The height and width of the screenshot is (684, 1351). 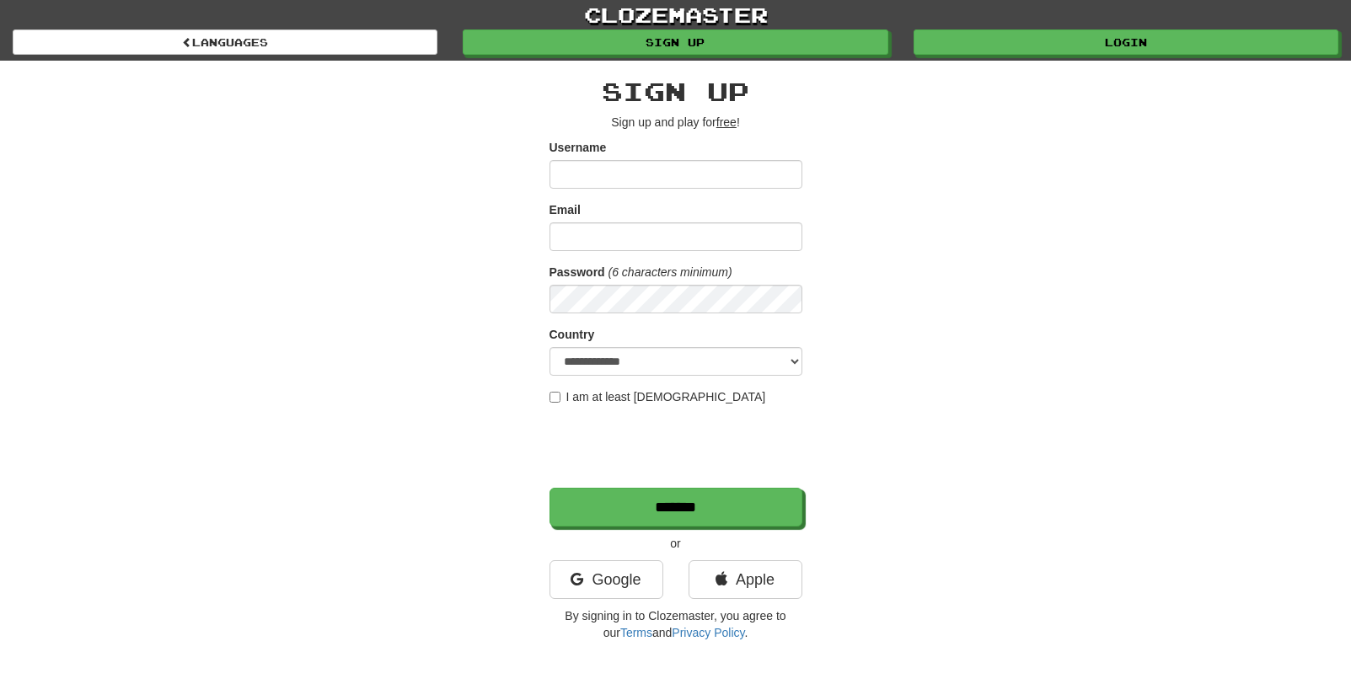 I want to click on p: Sign up and play for !, so click(x=676, y=122).